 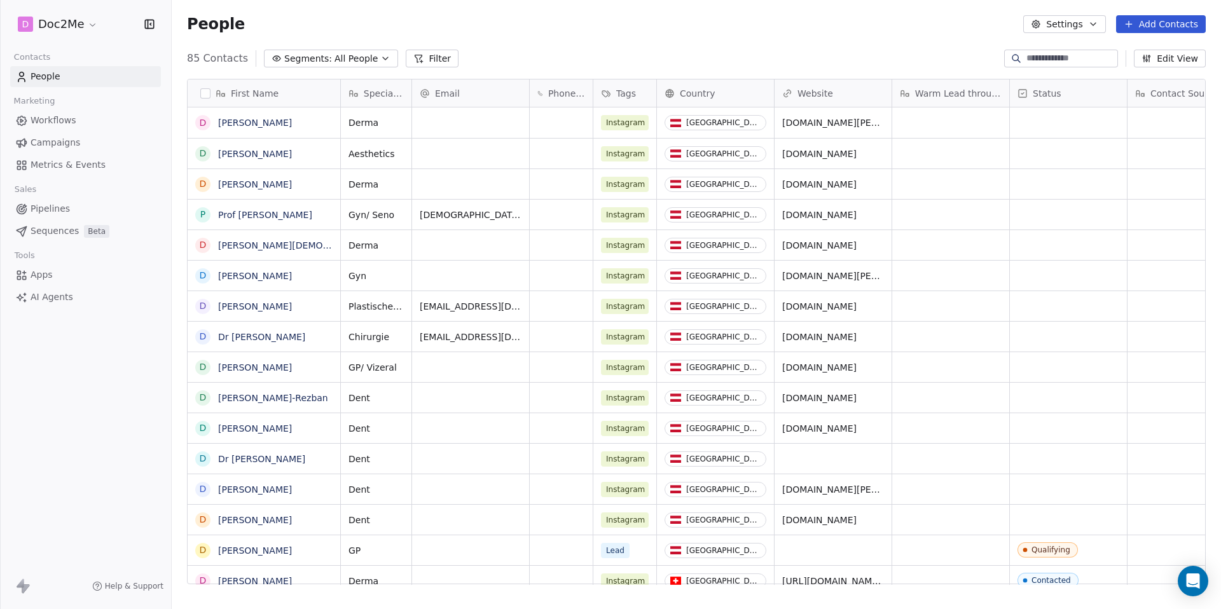 I want to click on button: Edit View, so click(x=1169, y=58).